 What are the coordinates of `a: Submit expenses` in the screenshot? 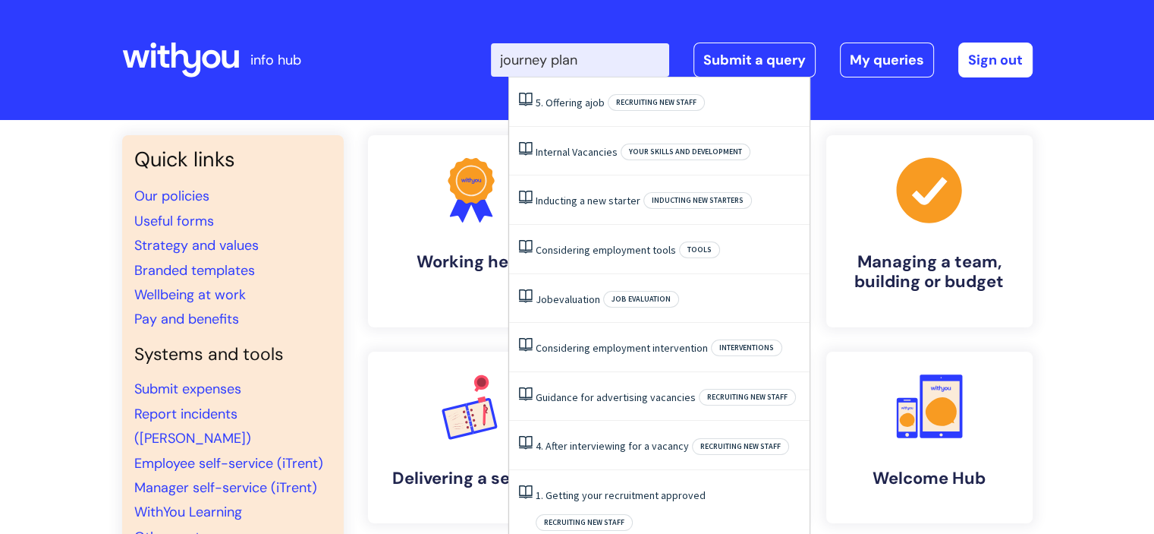 It's located at (187, 389).